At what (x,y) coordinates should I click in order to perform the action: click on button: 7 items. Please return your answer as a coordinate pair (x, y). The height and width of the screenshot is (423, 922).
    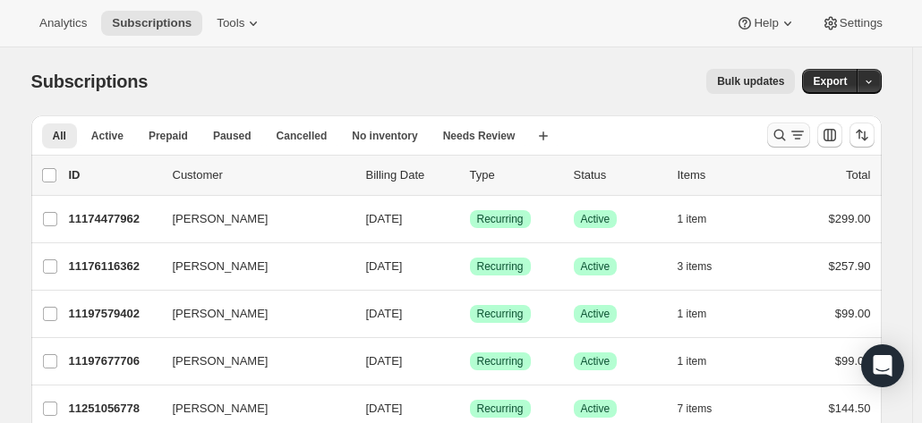
    Looking at the image, I should click on (704, 409).